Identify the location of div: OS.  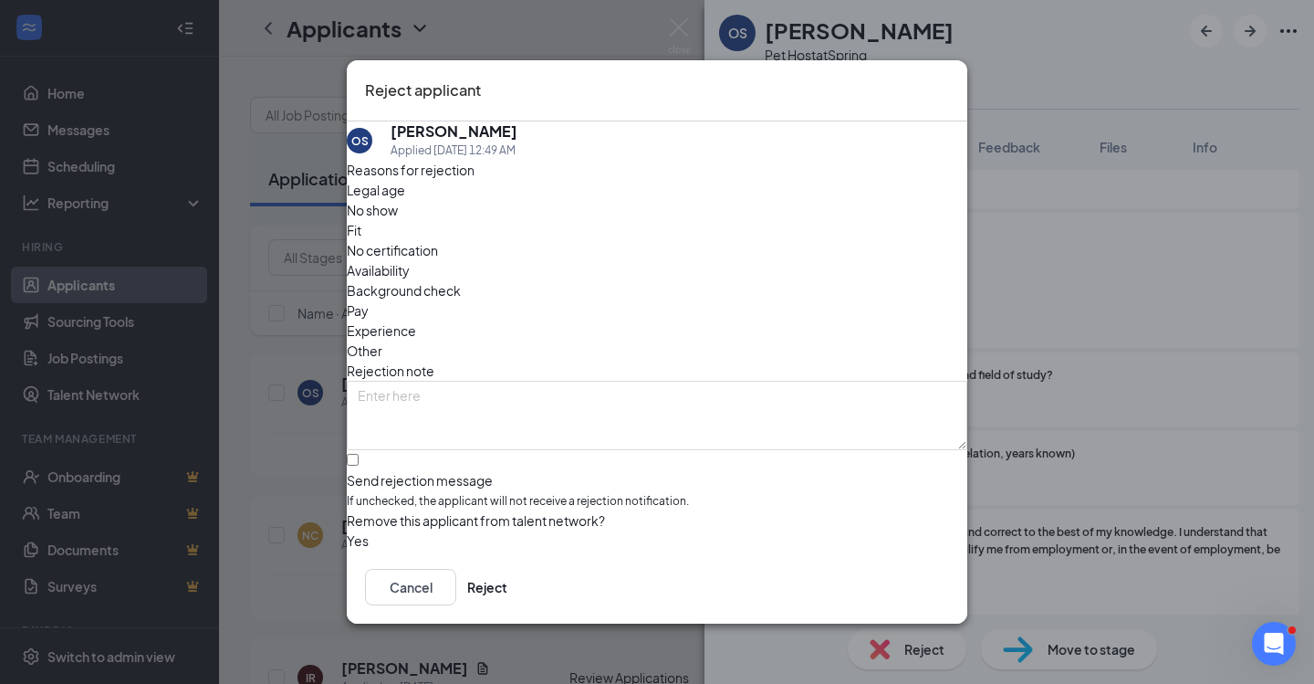
(360, 141).